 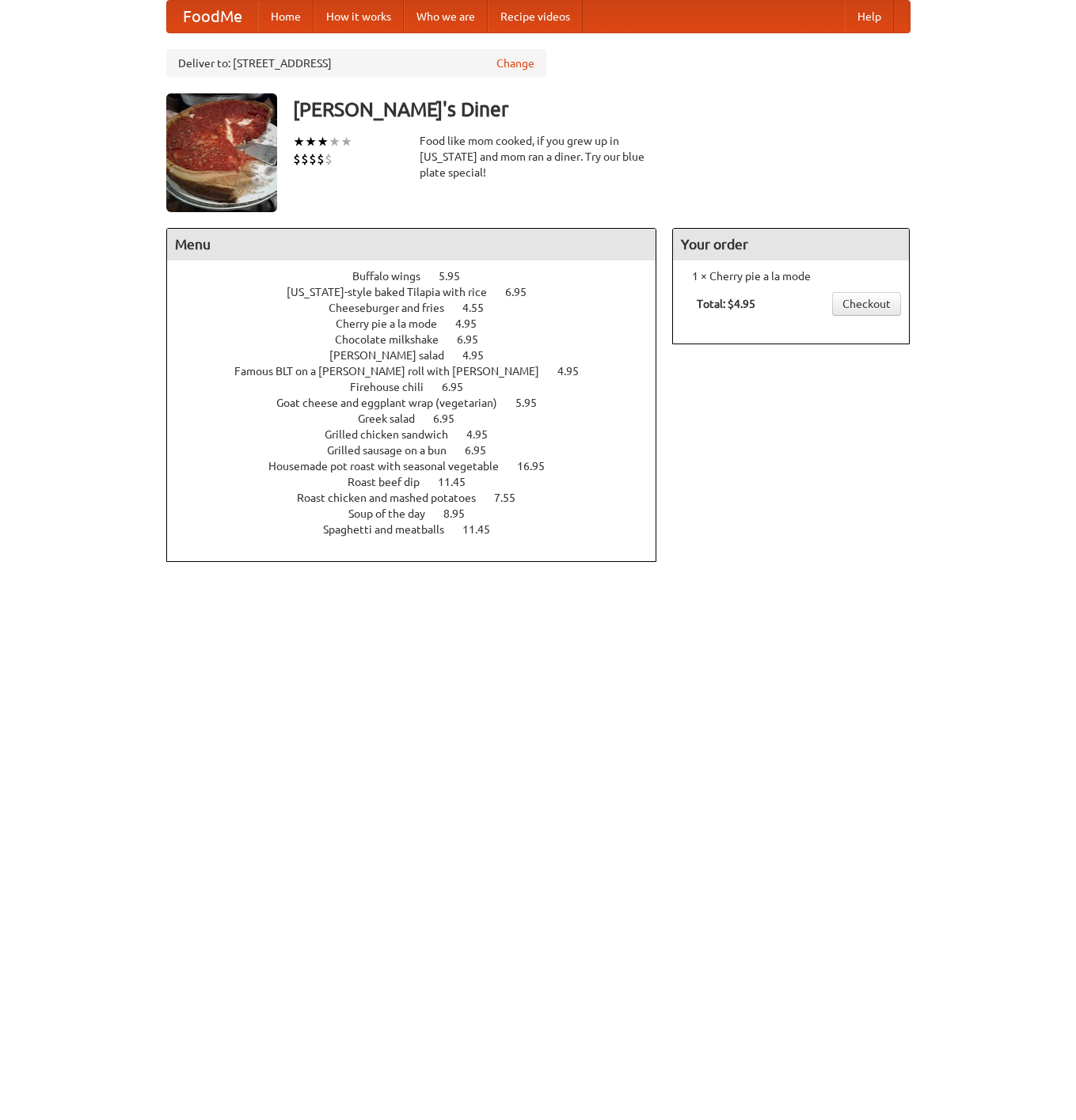 I want to click on b: Total: $4.95, so click(x=726, y=304).